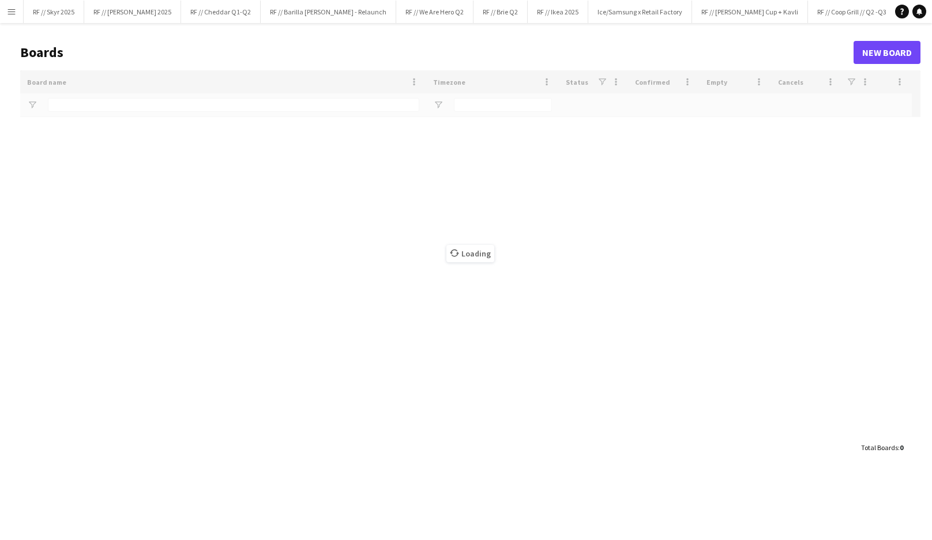 The image size is (932, 540). I want to click on button: RF // Coop Grill // Q2 -Q3, so click(851, 12).